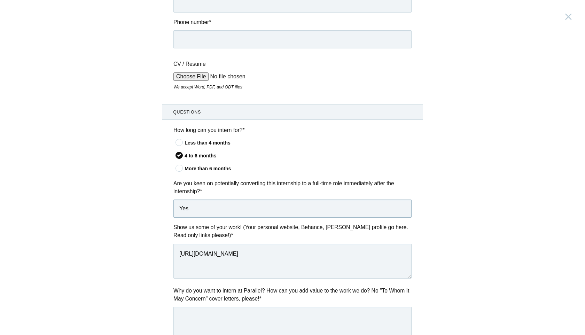 This screenshot has width=585, height=335. What do you see at coordinates (298, 156) in the screenshot?
I see `div: 4 to 6 months` at bounding box center [298, 156].